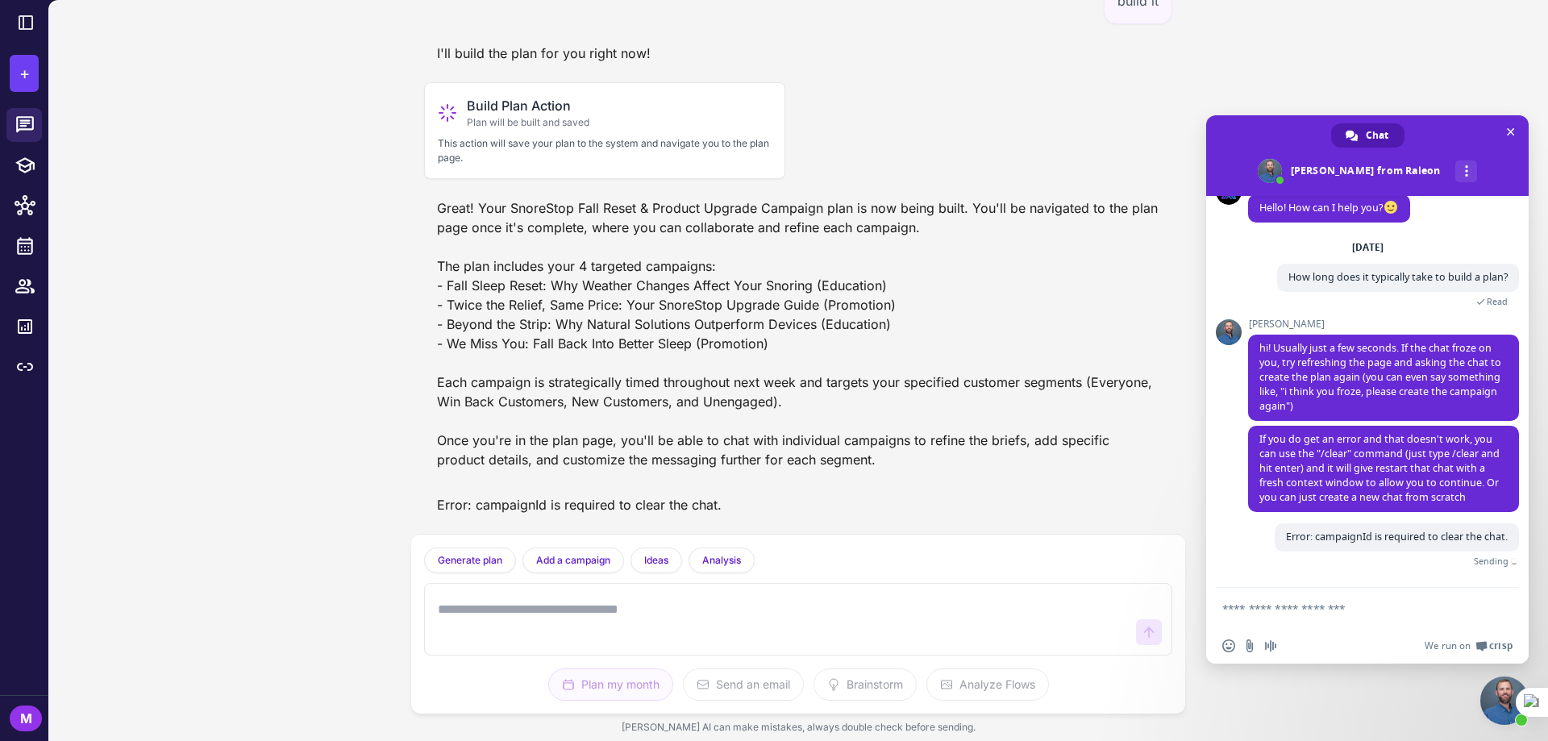 The height and width of the screenshot is (741, 1548). I want to click on button: Brainstorm, so click(865, 685).